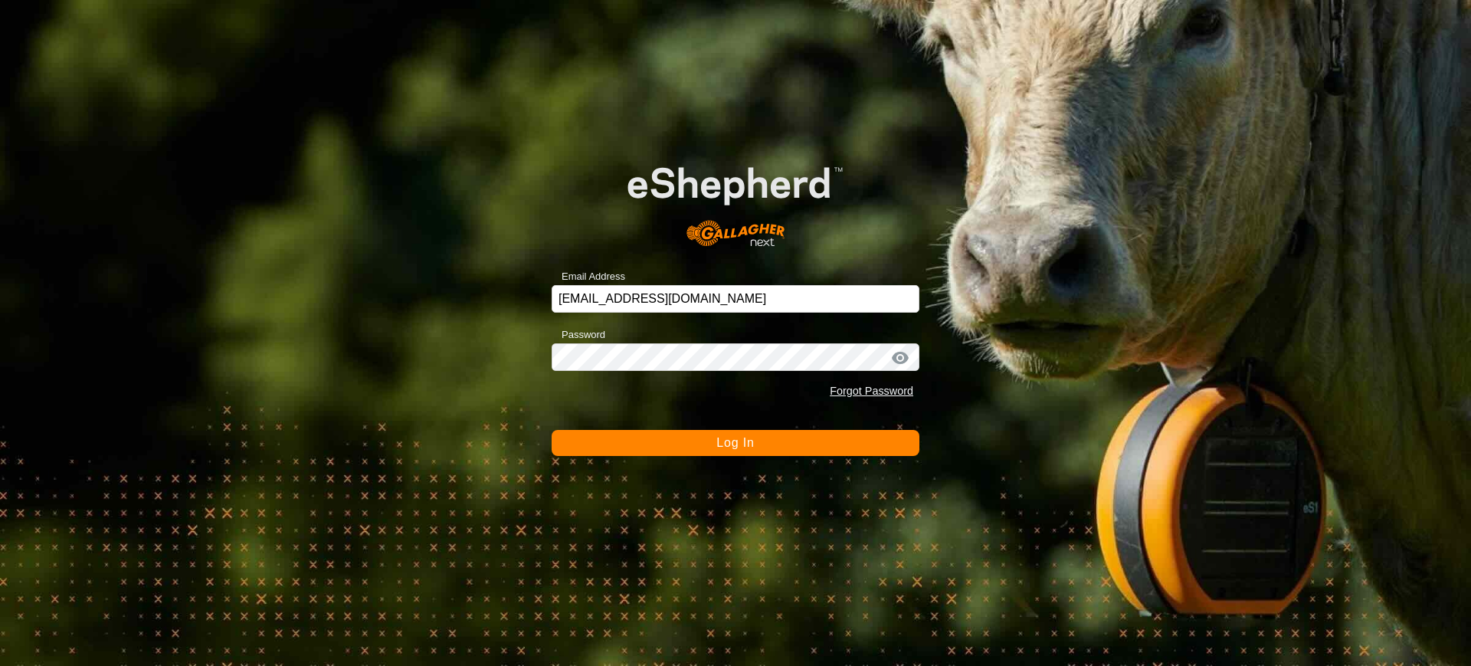  I want to click on input: Email Address, so click(736, 299).